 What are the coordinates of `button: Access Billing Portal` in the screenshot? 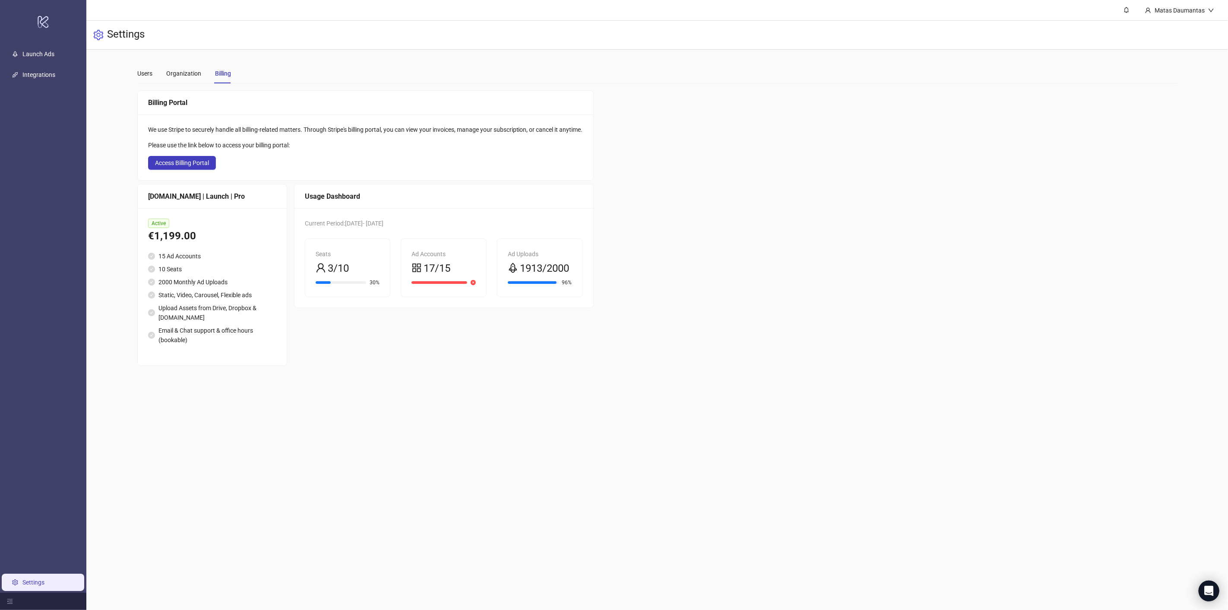 It's located at (182, 163).